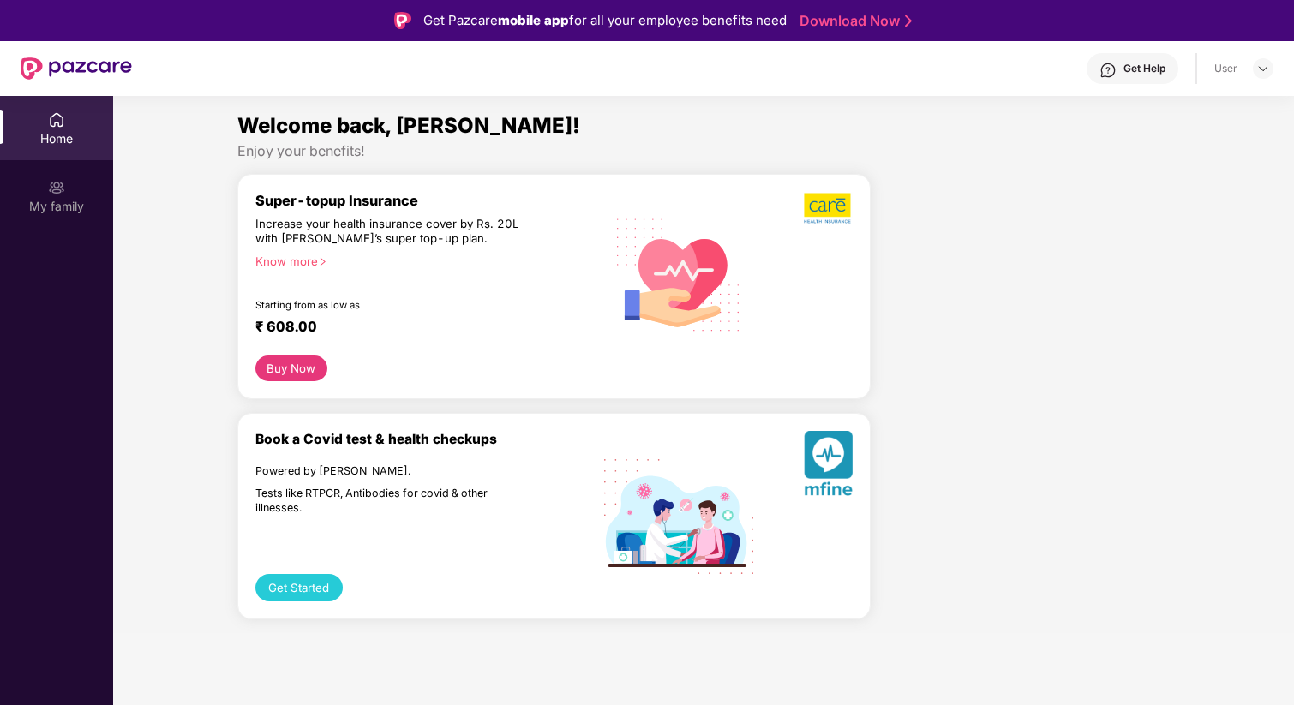  Describe the element at coordinates (1144, 69) in the screenshot. I see `div: Get Help` at that location.